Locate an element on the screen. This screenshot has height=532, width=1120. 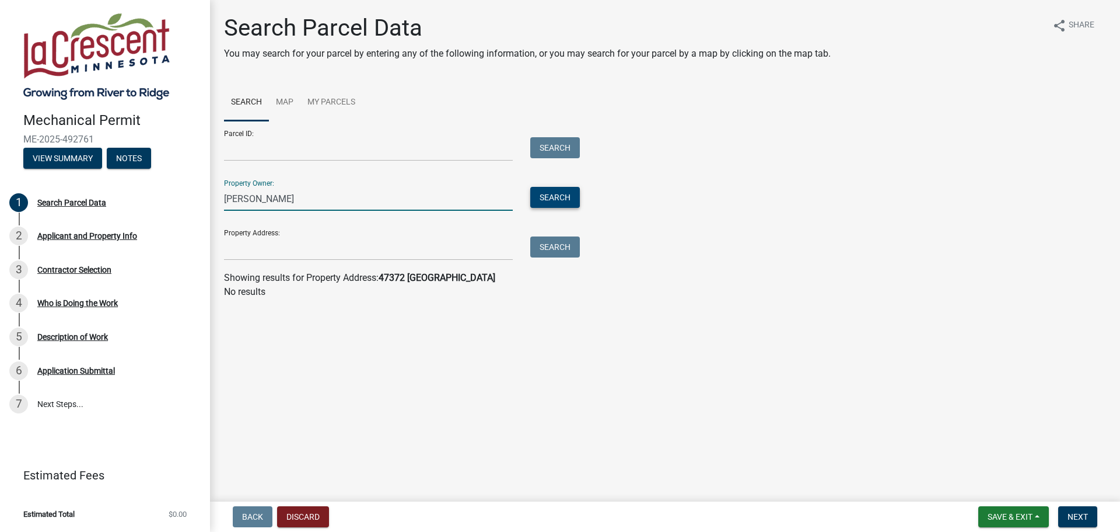
span: Save & Exit is located at coordinates (1010, 516).